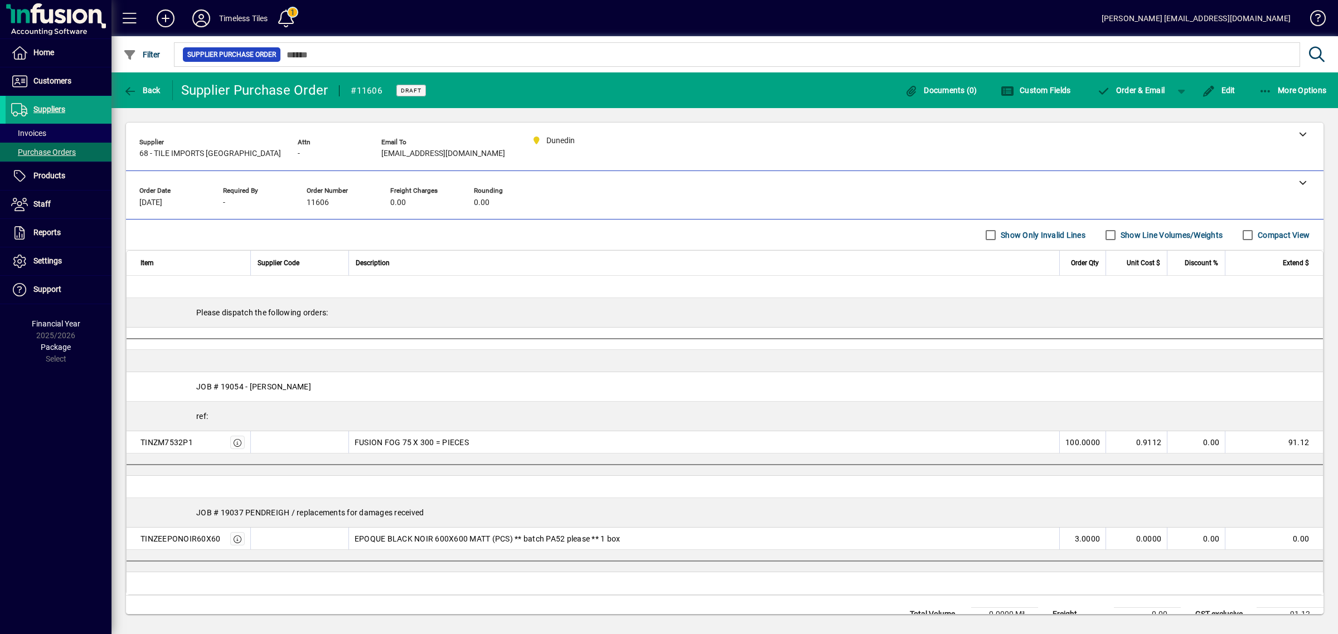  Describe the element at coordinates (56, 347) in the screenshot. I see `span: Package` at that location.